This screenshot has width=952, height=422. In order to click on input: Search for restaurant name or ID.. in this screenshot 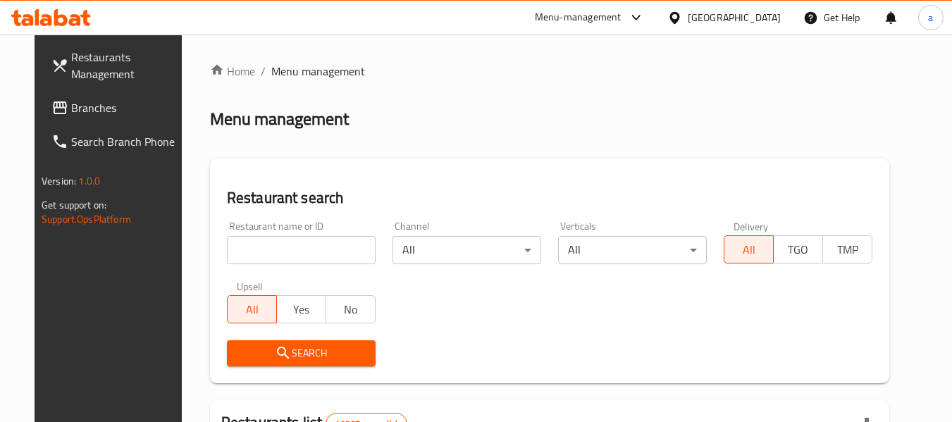, I will do `click(301, 250)`.